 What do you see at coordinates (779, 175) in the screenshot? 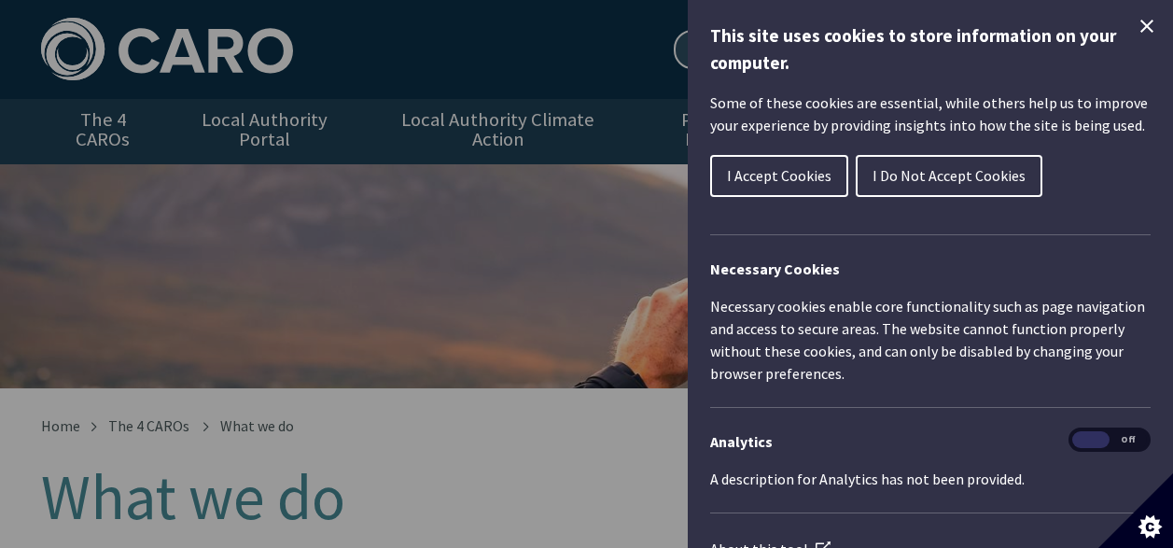
I see `button: I Accept Cookies` at bounding box center [779, 175].